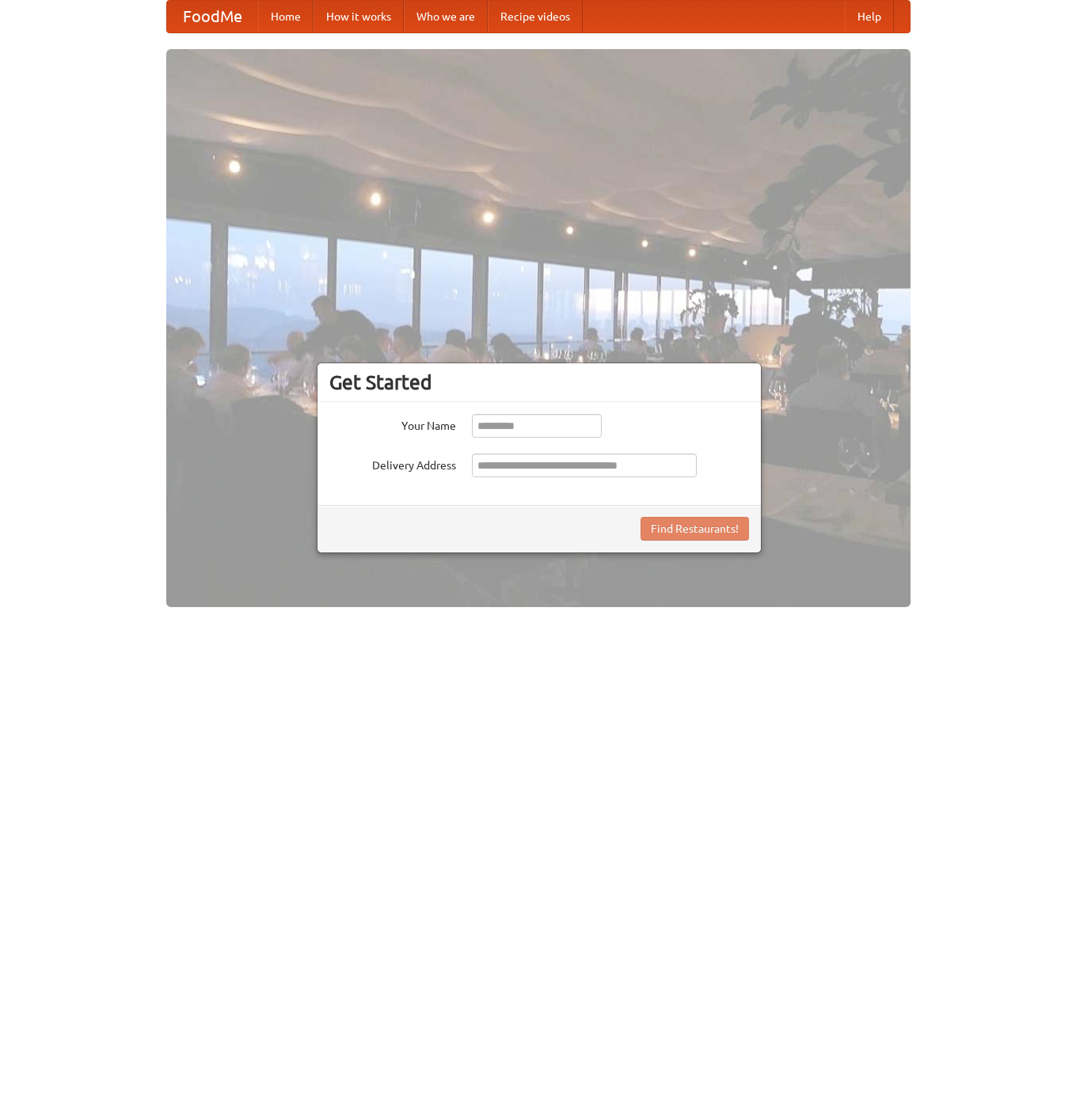 The image size is (1076, 1120). What do you see at coordinates (535, 16) in the screenshot?
I see `a: Recipe videos` at bounding box center [535, 16].